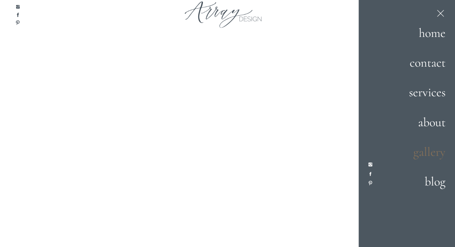  I want to click on a: gallery, so click(421, 152).